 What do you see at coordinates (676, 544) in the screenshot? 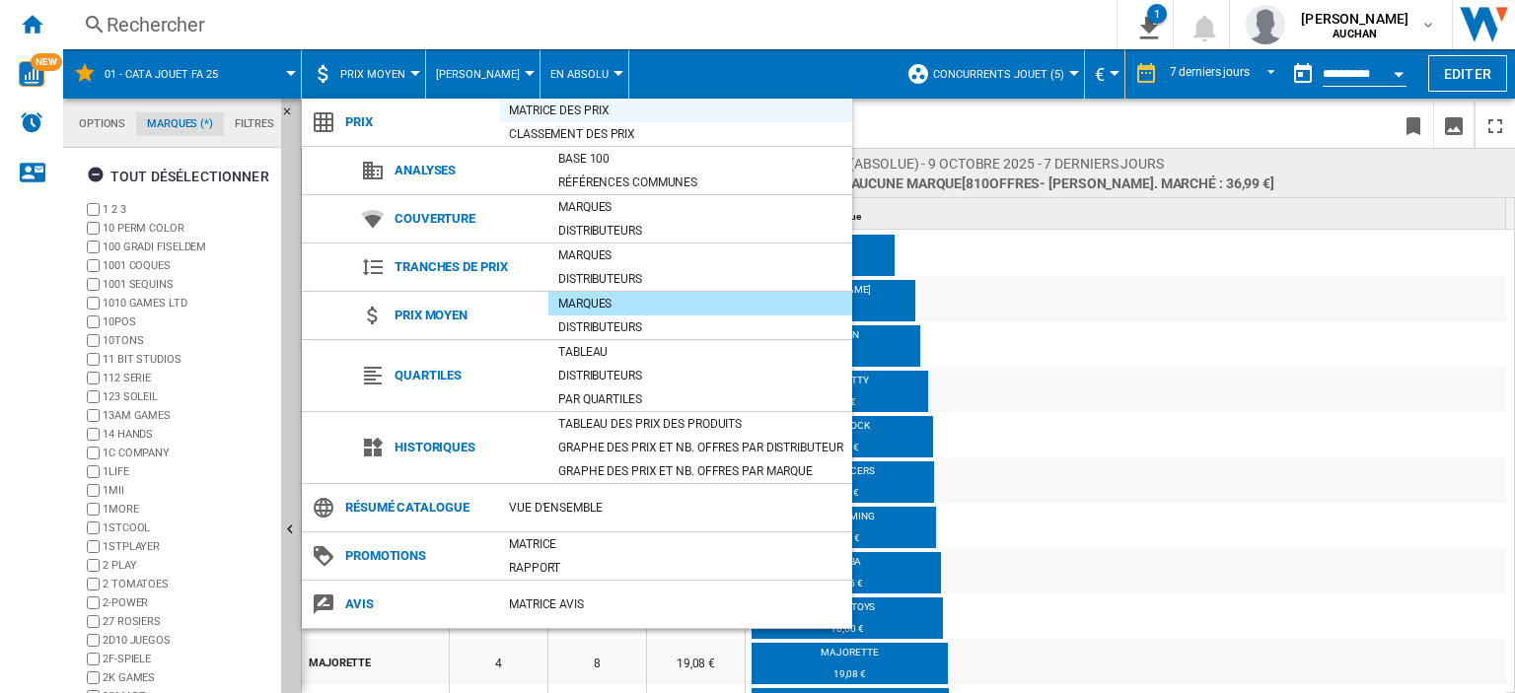
I see `div: Matrice` at bounding box center [676, 544].